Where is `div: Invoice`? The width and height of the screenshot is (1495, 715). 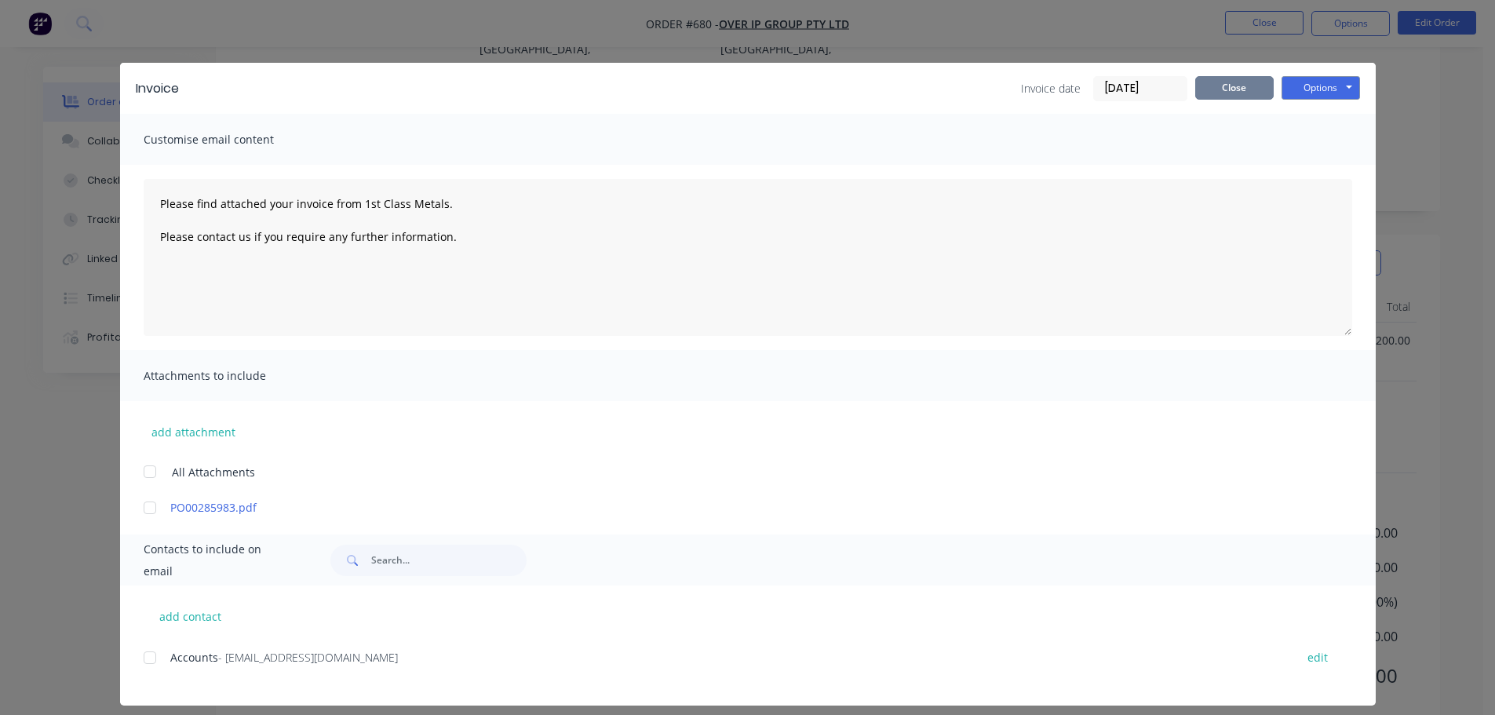 div: Invoice is located at coordinates (157, 89).